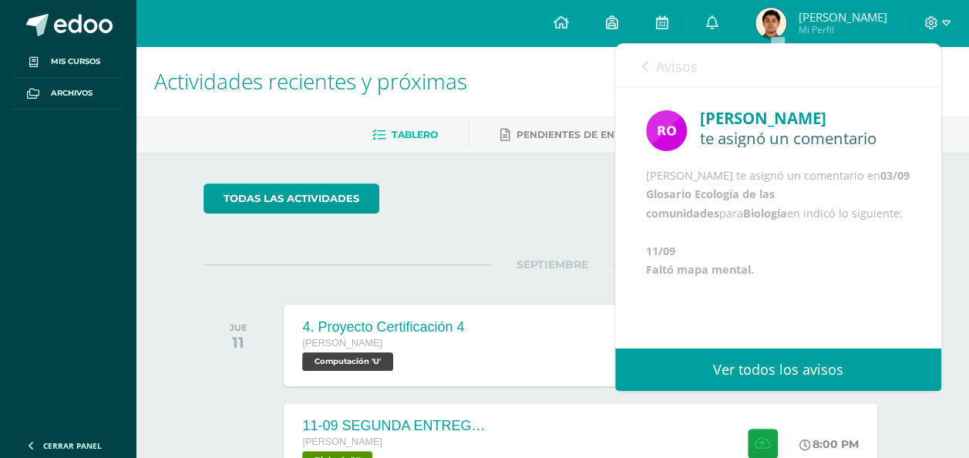  Describe the element at coordinates (677, 66) in the screenshot. I see `span: Avisos` at that location.